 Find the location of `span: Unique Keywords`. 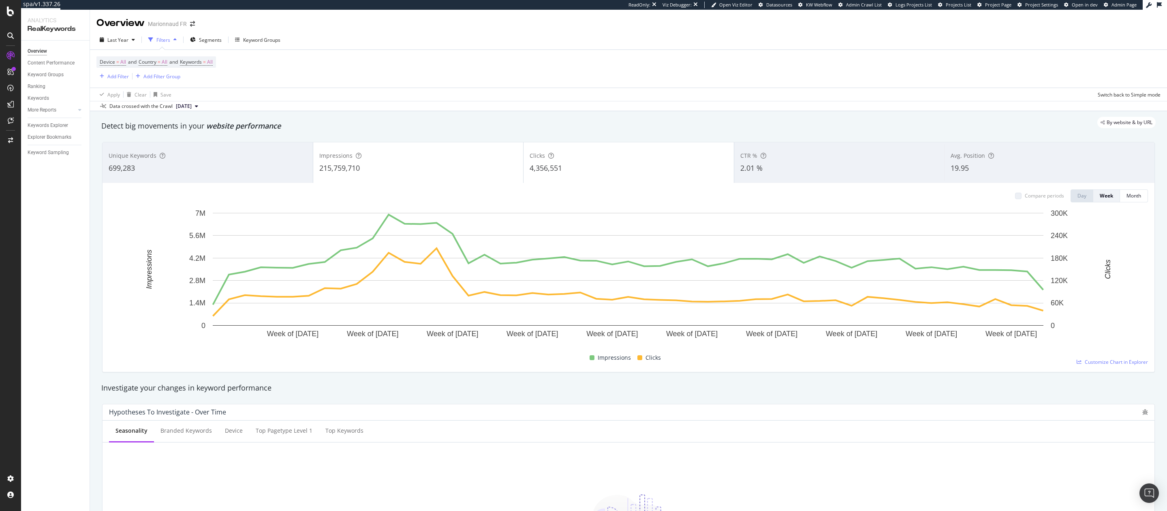

span: Unique Keywords is located at coordinates (133, 155).